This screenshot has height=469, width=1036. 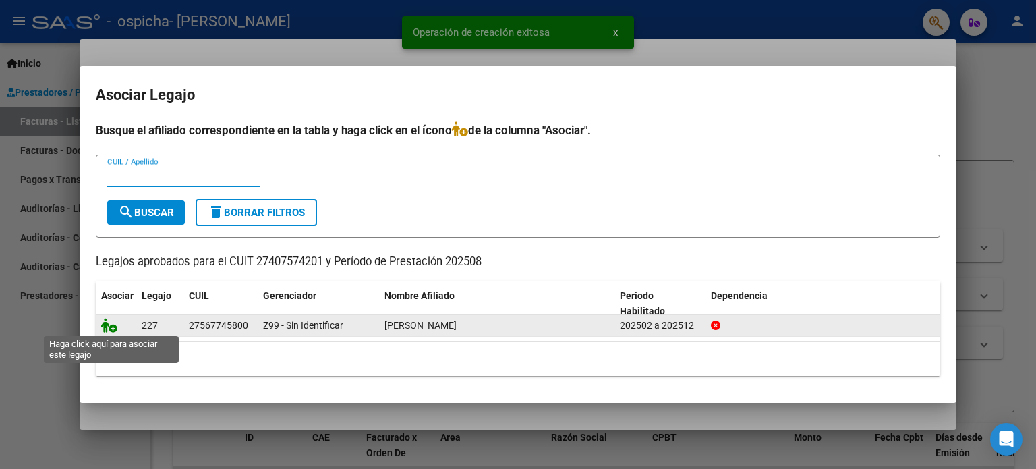 I want to click on datatable-header-cell: Dependencia, so click(x=823, y=303).